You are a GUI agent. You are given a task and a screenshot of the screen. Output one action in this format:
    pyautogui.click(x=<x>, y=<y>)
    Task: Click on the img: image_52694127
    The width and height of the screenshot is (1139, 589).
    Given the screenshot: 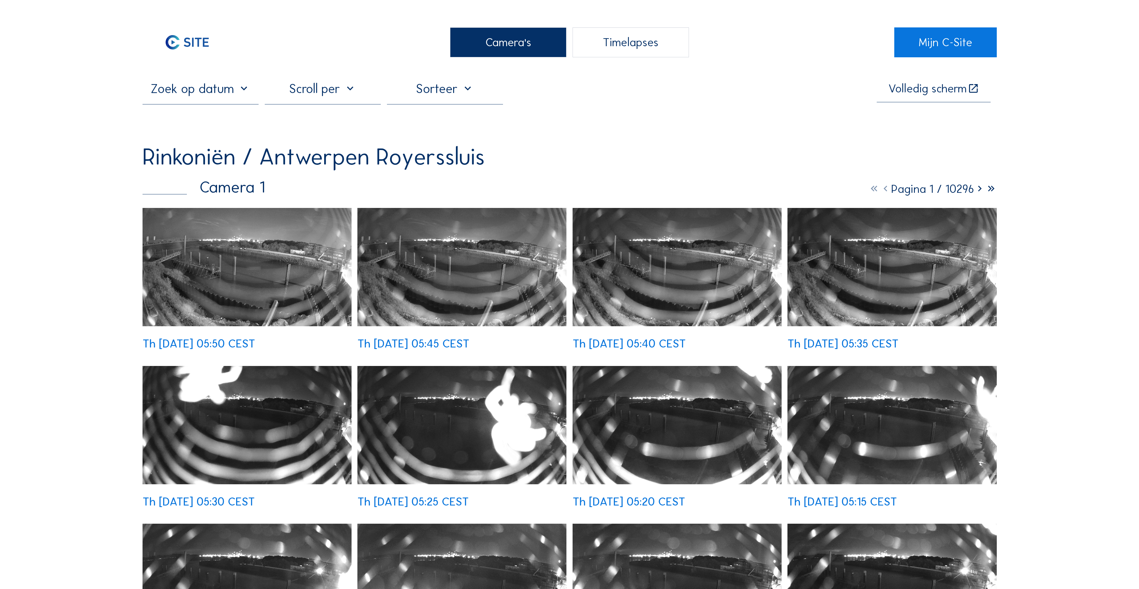 What is the action you would take?
    pyautogui.click(x=677, y=425)
    